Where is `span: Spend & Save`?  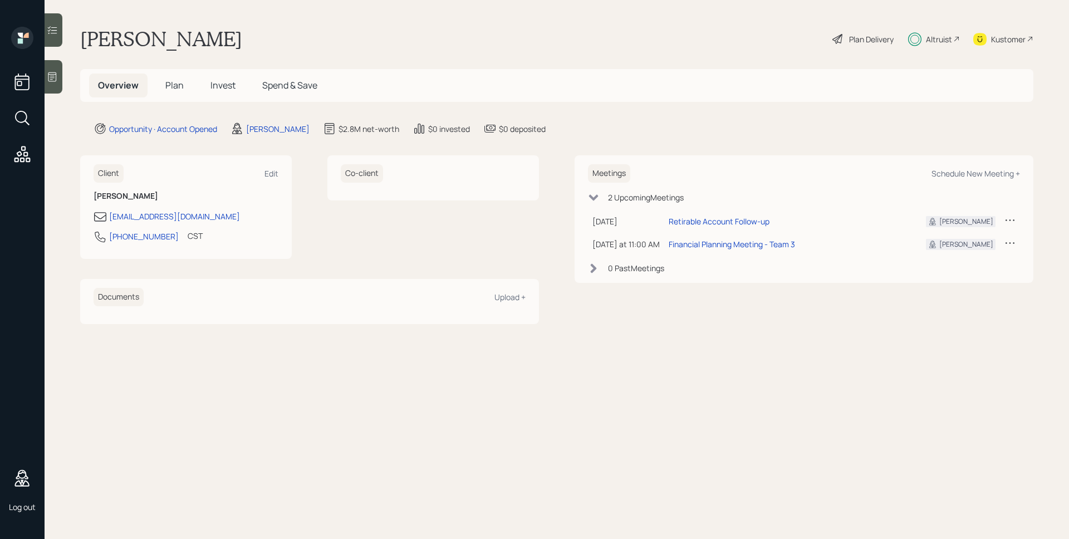 span: Spend & Save is located at coordinates (289, 85).